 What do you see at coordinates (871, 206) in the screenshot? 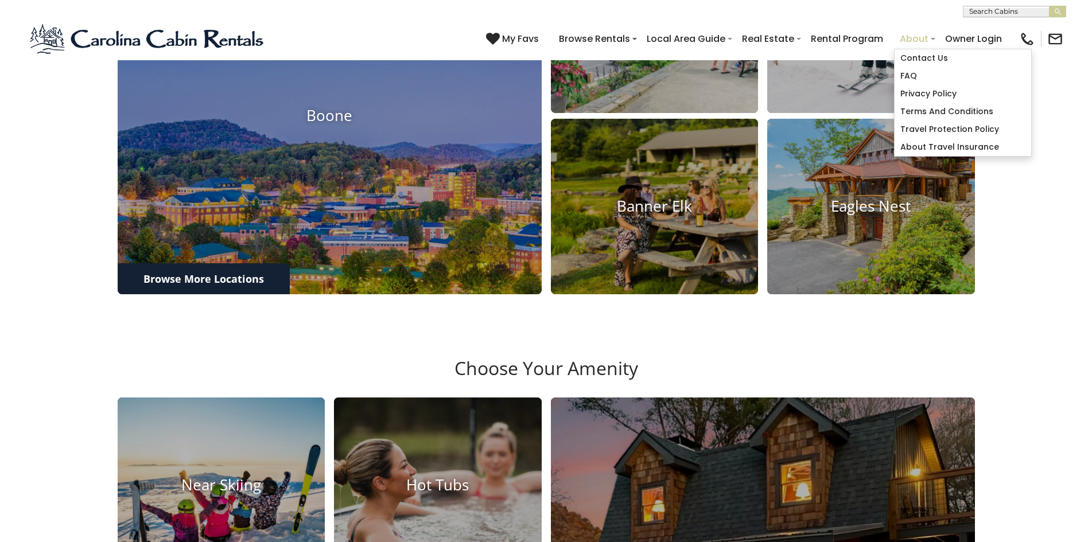
I see `h4: Eagles Nest` at bounding box center [871, 206].